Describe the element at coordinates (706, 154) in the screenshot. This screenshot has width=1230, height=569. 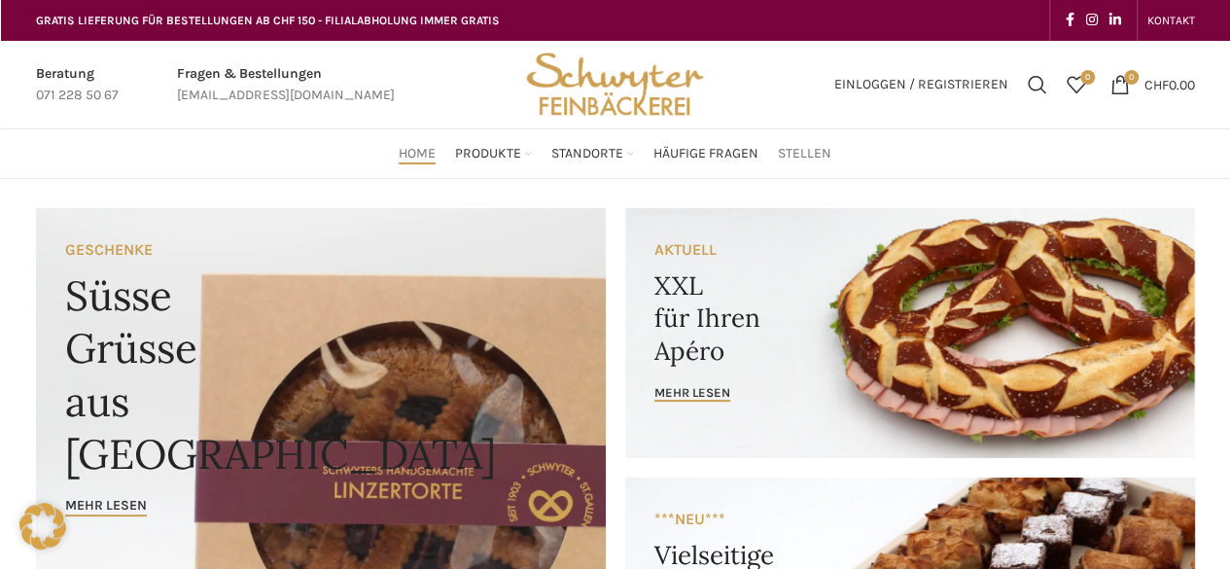
I see `a: Häufige Fragen` at that location.